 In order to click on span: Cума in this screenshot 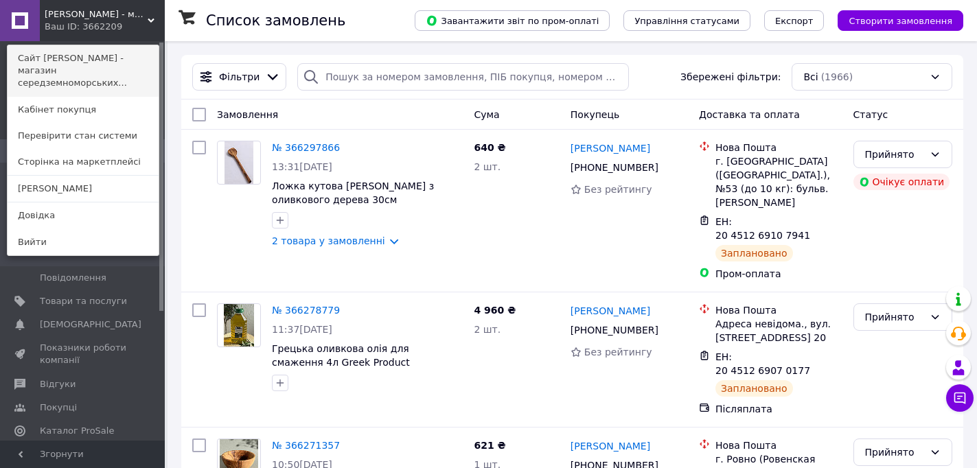, I will do `click(486, 115)`.